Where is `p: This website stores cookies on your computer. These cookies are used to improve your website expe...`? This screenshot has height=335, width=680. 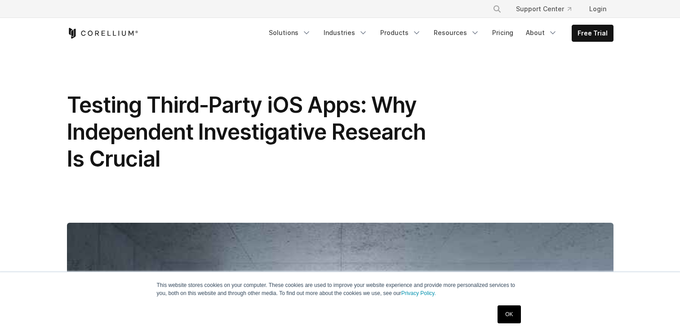
p: This website stores cookies on your computer. These cookies are used to improve your website expe... is located at coordinates (340, 289).